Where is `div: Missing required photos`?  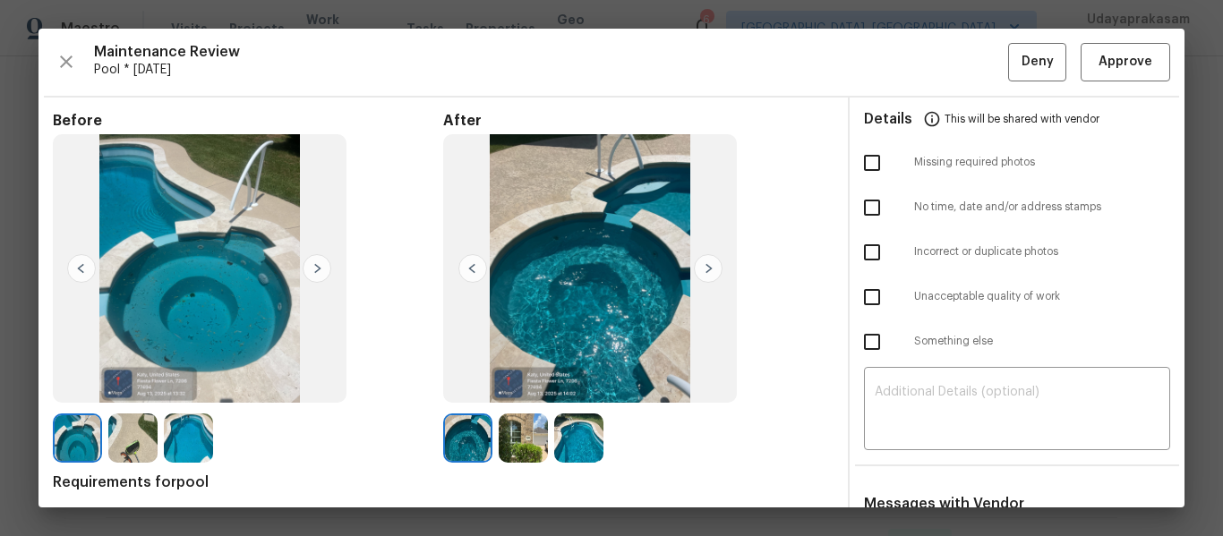
div: Missing required photos is located at coordinates (1017, 163).